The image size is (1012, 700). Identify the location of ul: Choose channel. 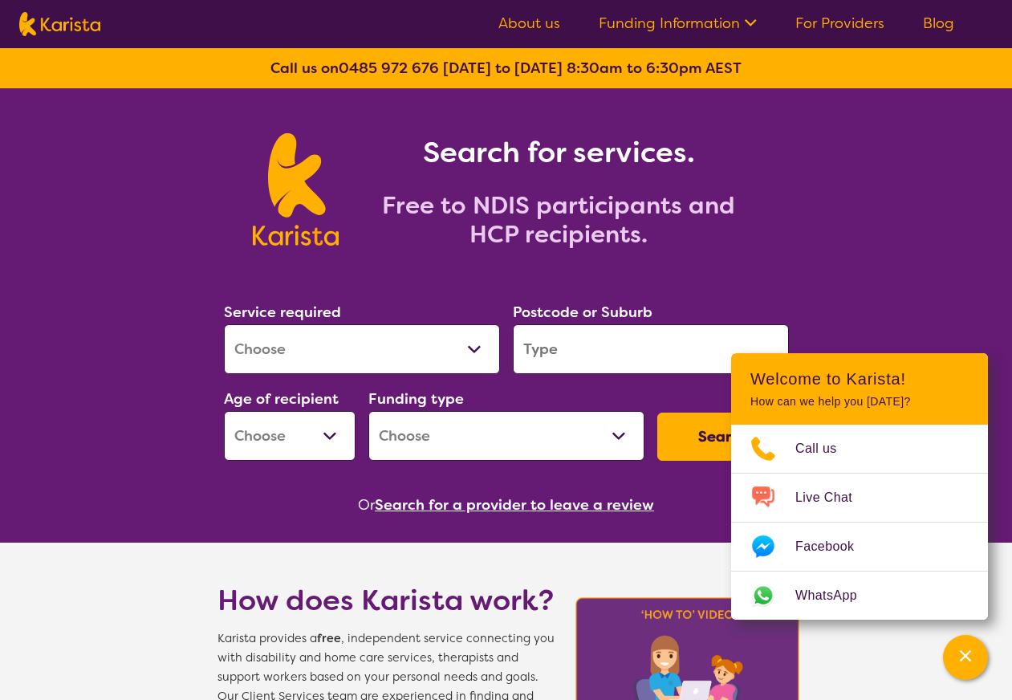
(860, 522).